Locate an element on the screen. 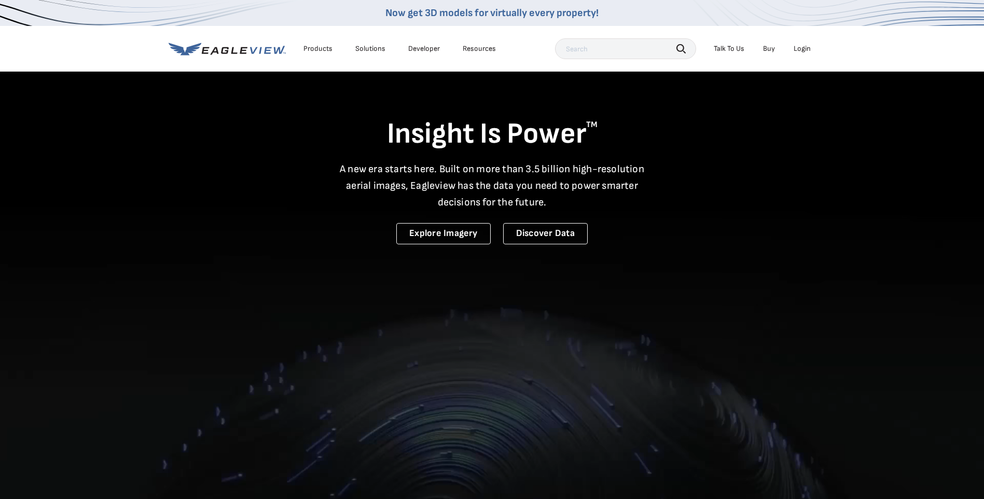 The height and width of the screenshot is (499, 984). a: Buy is located at coordinates (769, 49).